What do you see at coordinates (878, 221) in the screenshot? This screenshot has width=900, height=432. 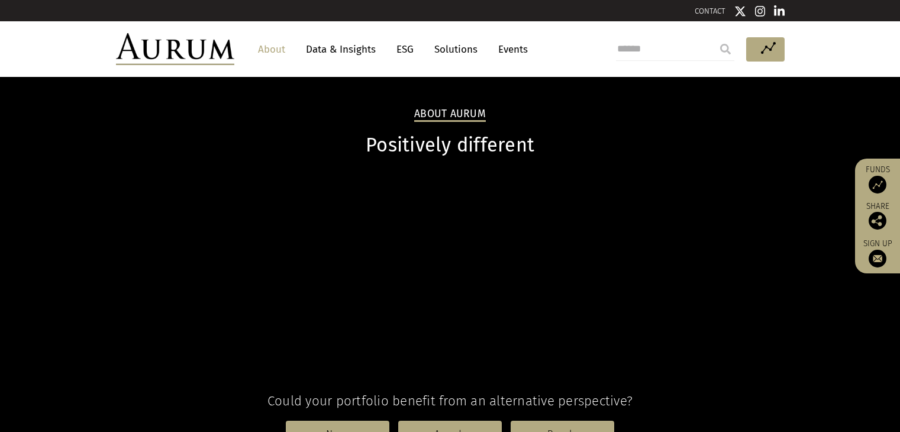 I see `img: Share this post` at bounding box center [878, 221].